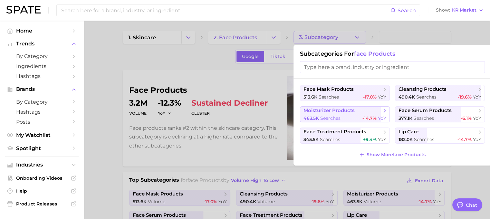 This screenshot has height=219, width=490. I want to click on span: Show, so click(443, 10).